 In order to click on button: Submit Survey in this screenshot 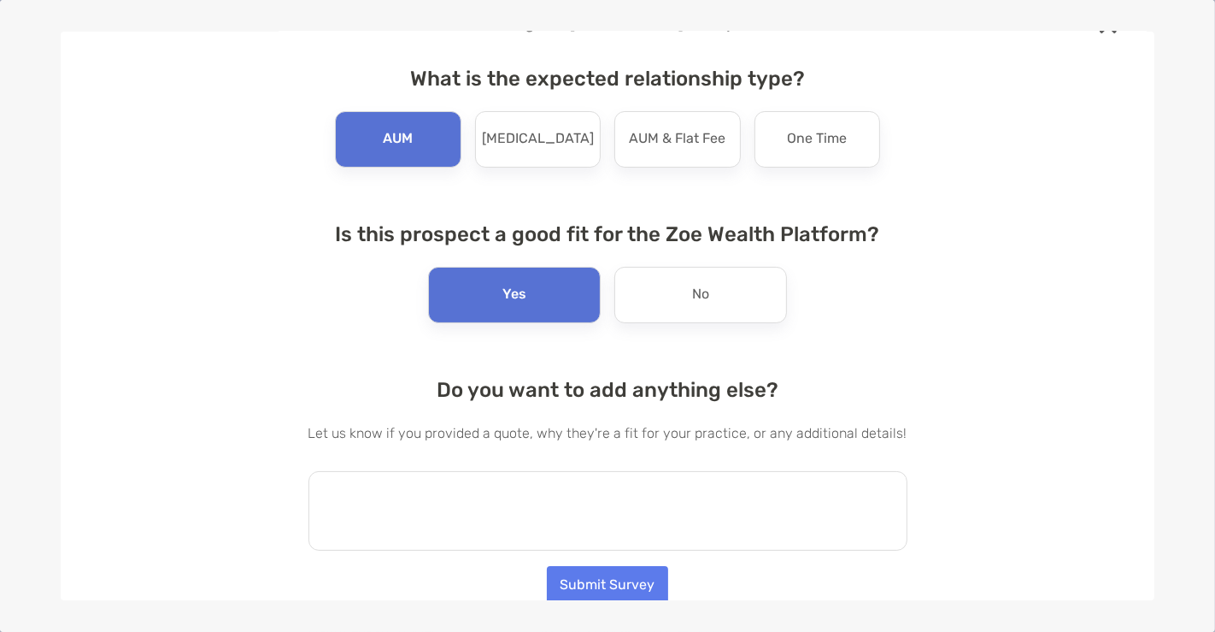, I will do `click(608, 585)`.